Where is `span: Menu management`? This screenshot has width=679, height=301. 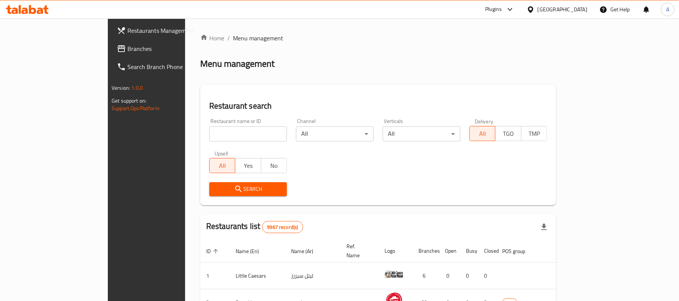
span: Menu management is located at coordinates (258, 38).